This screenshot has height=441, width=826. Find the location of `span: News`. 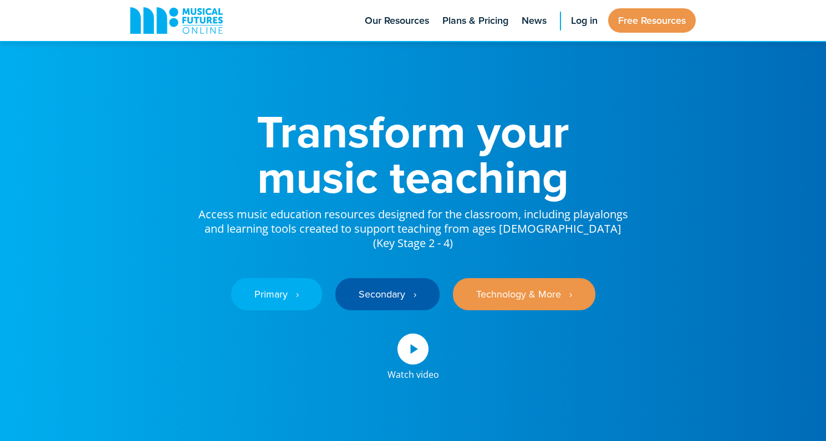

span: News is located at coordinates (534, 21).